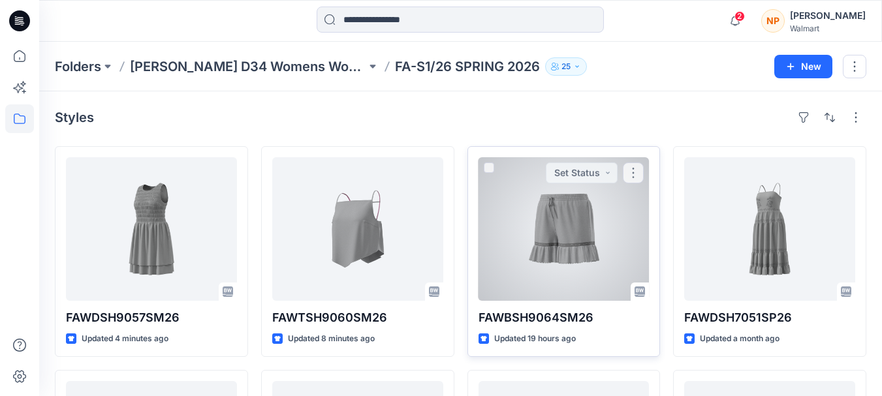 The image size is (882, 396). Describe the element at coordinates (773, 21) in the screenshot. I see `div: NP` at that location.